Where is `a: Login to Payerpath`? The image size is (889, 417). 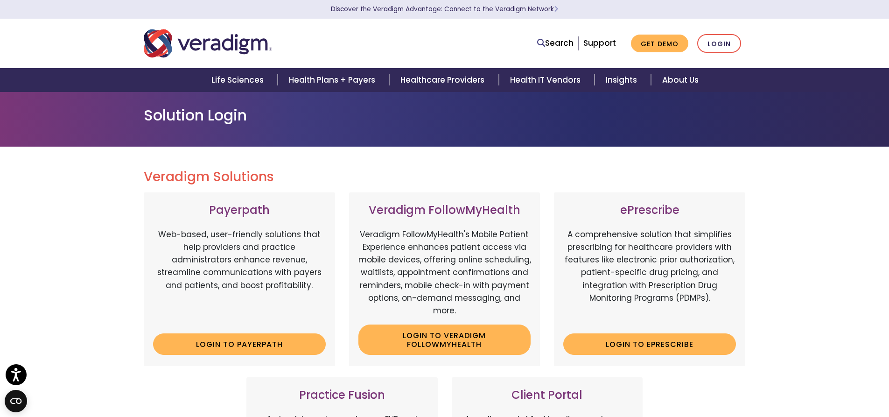 a: Login to Payerpath is located at coordinates (239, 344).